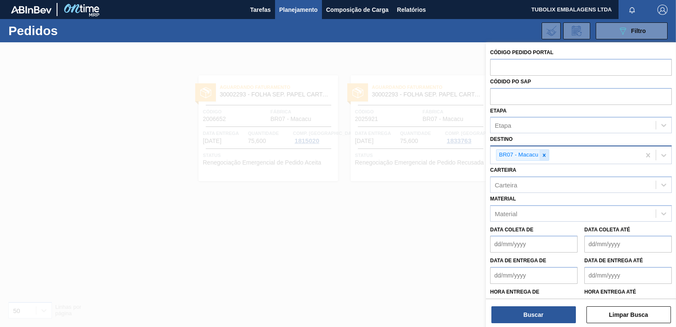 This screenshot has height=327, width=676. Describe the element at coordinates (518, 260) in the screenshot. I see `label: Data de Entrega de` at that location.